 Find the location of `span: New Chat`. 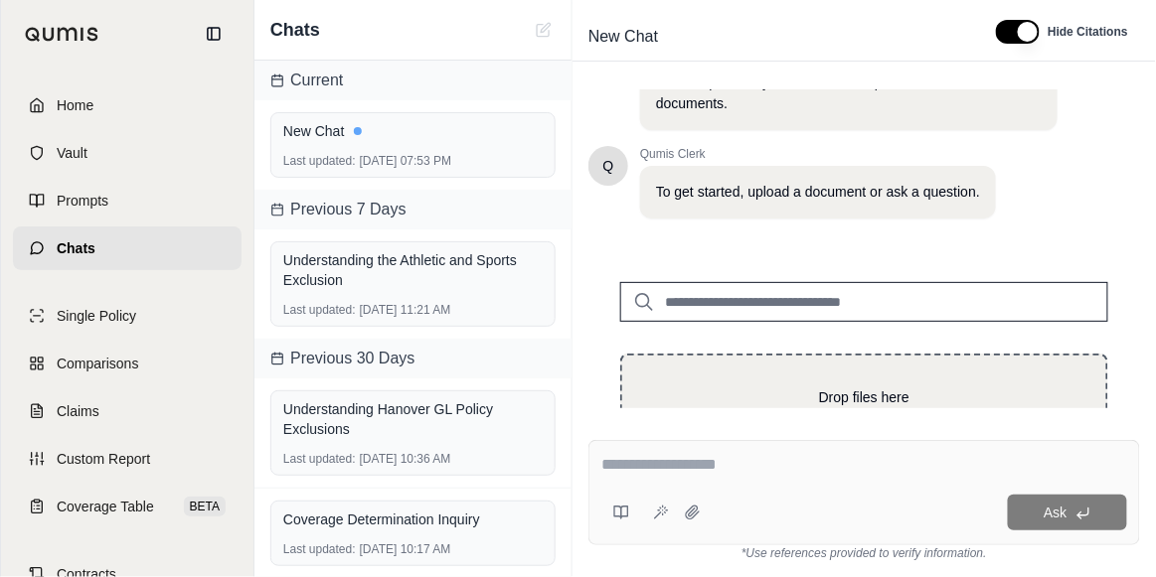

span: New Chat is located at coordinates (623, 37).